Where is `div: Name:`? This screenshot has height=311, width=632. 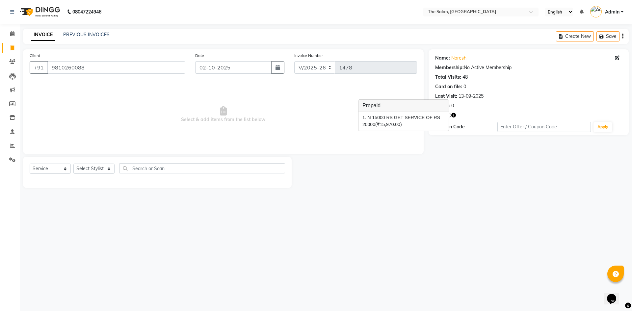 div: Name: is located at coordinates (442, 58).